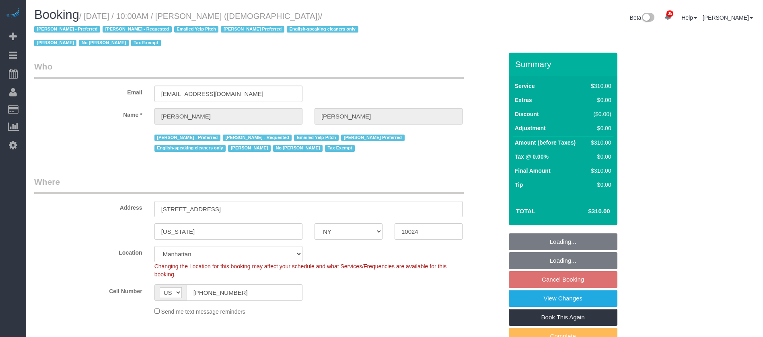  Describe the element at coordinates (57, 14) in the screenshot. I see `span: Booking` at that location.